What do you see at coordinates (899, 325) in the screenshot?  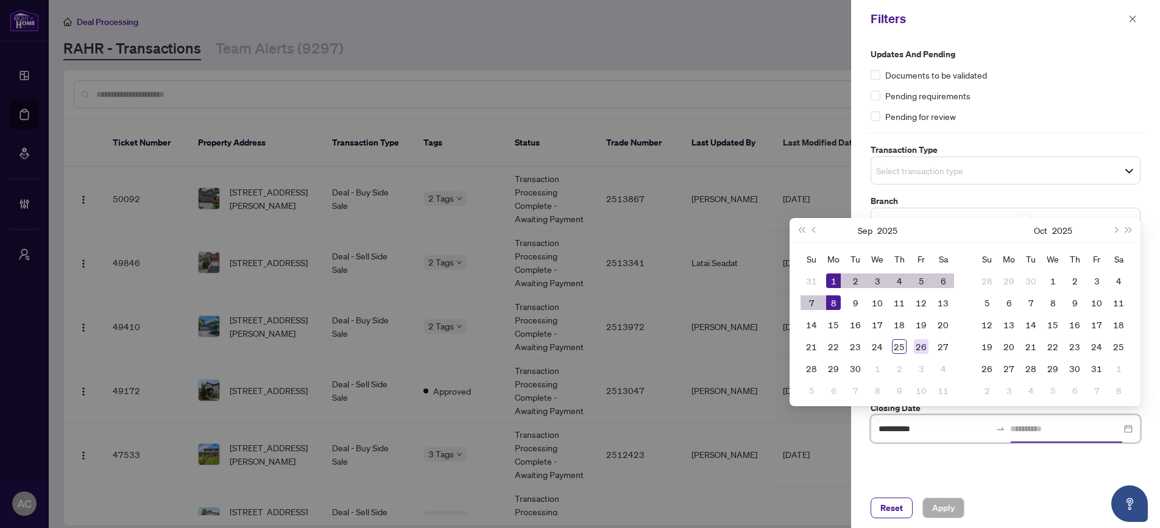 I see `td: 2025-09-18` at bounding box center [899, 325].